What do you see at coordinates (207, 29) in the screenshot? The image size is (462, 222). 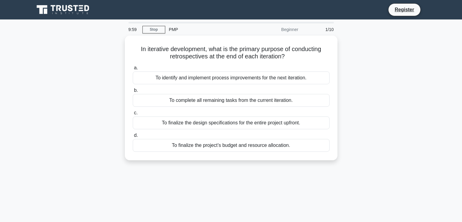 I see `div: PMP` at bounding box center [207, 29].